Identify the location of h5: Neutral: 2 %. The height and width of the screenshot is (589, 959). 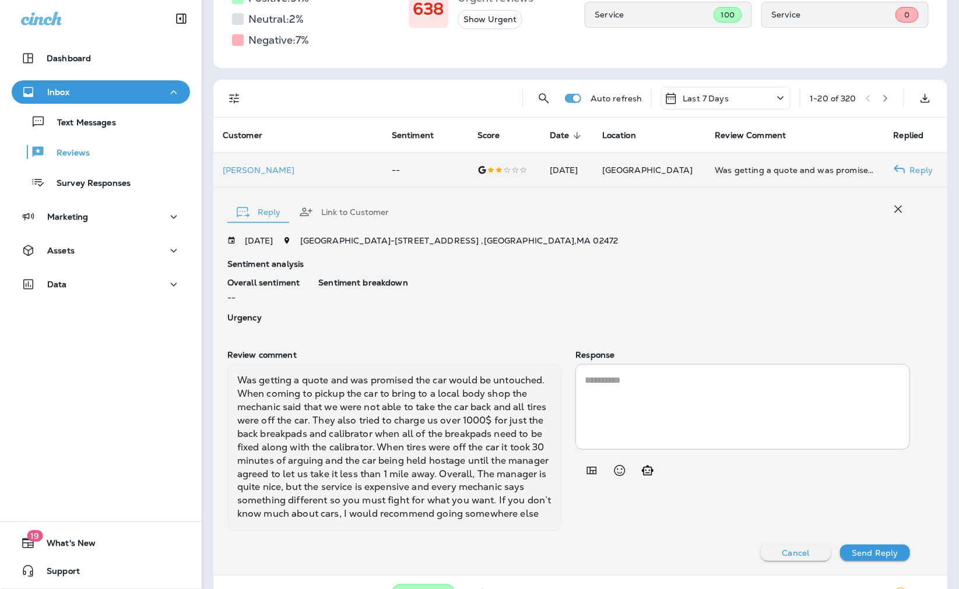
(276, 19).